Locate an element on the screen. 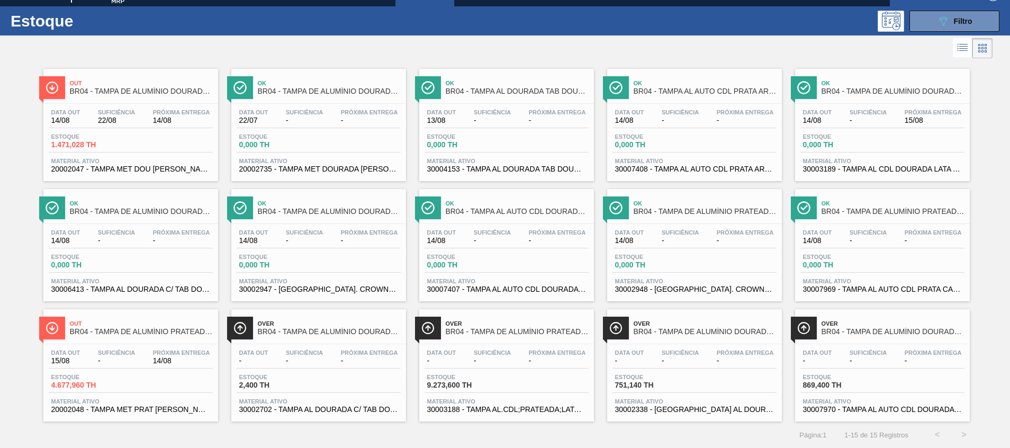  div: Visão em Lista is located at coordinates (963, 48).